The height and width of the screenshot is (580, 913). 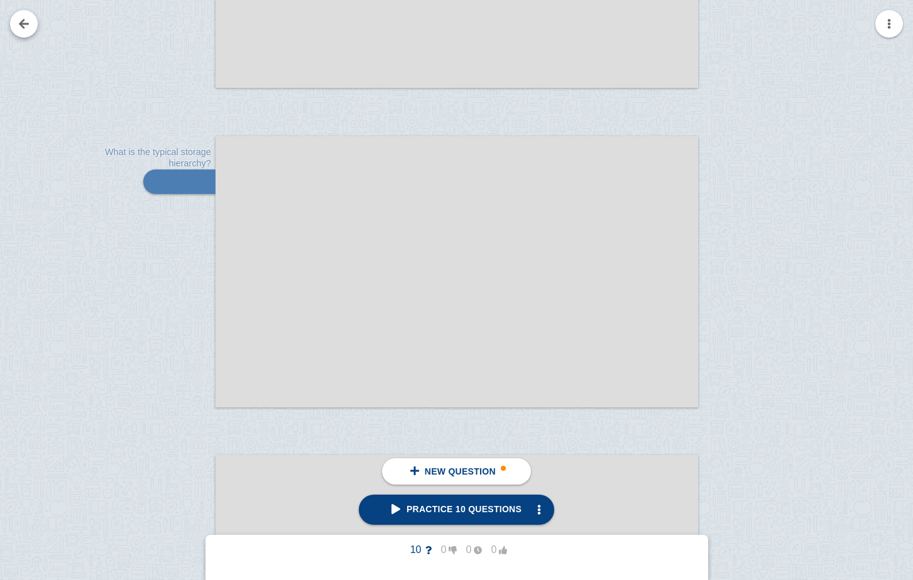 What do you see at coordinates (456, 509) in the screenshot?
I see `span: Practice 10 questions` at bounding box center [456, 509].